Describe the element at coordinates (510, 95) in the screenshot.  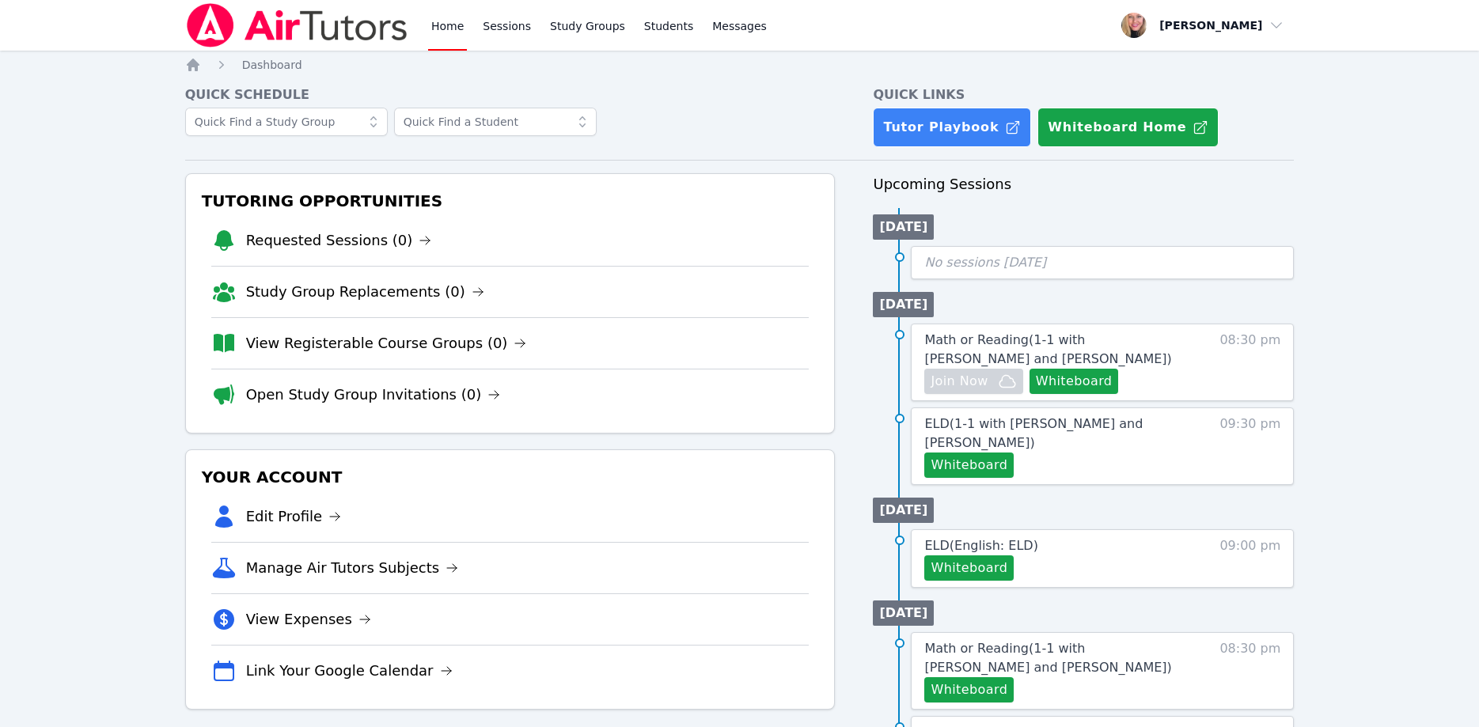
I see `h4: Quick Schedule` at that location.